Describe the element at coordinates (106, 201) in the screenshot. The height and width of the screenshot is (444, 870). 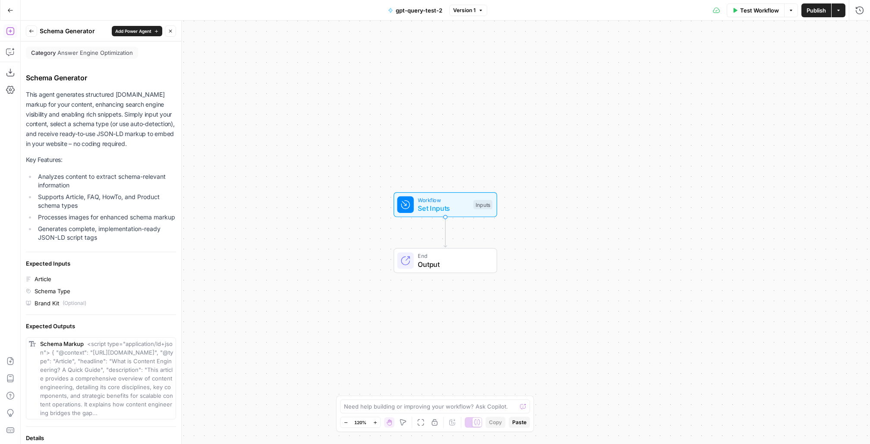
I see `li: Supports Article, FAQ, HowTo, and Product schema types` at that location.